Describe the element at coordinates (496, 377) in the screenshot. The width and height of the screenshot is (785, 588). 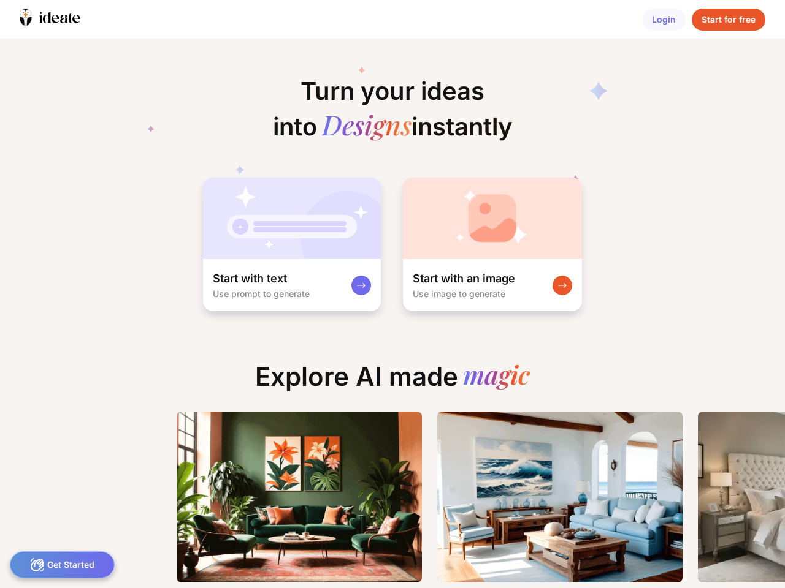
I see `div: magic` at that location.